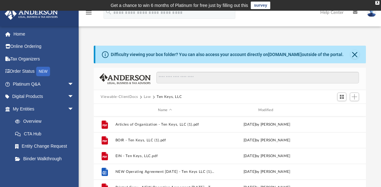 This screenshot has width=381, height=187. Describe the element at coordinates (44, 109) in the screenshot. I see `a: My Entitiesarrow_drop_down` at that location.